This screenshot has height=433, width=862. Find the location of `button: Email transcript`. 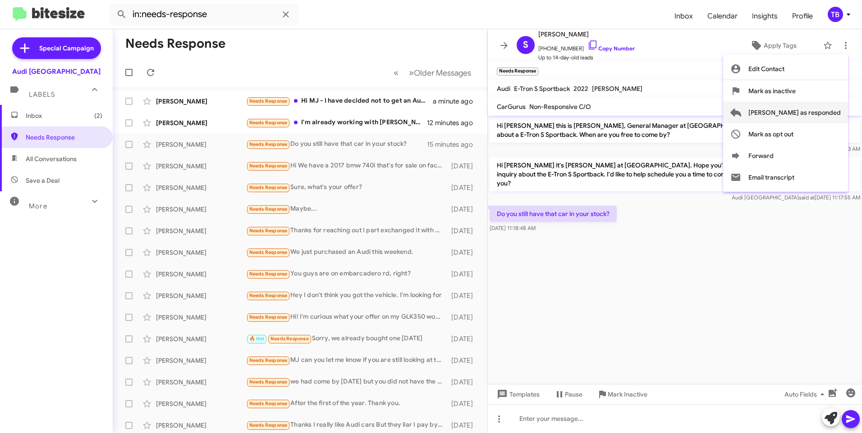

button: Email transcript is located at coordinates (785, 178).